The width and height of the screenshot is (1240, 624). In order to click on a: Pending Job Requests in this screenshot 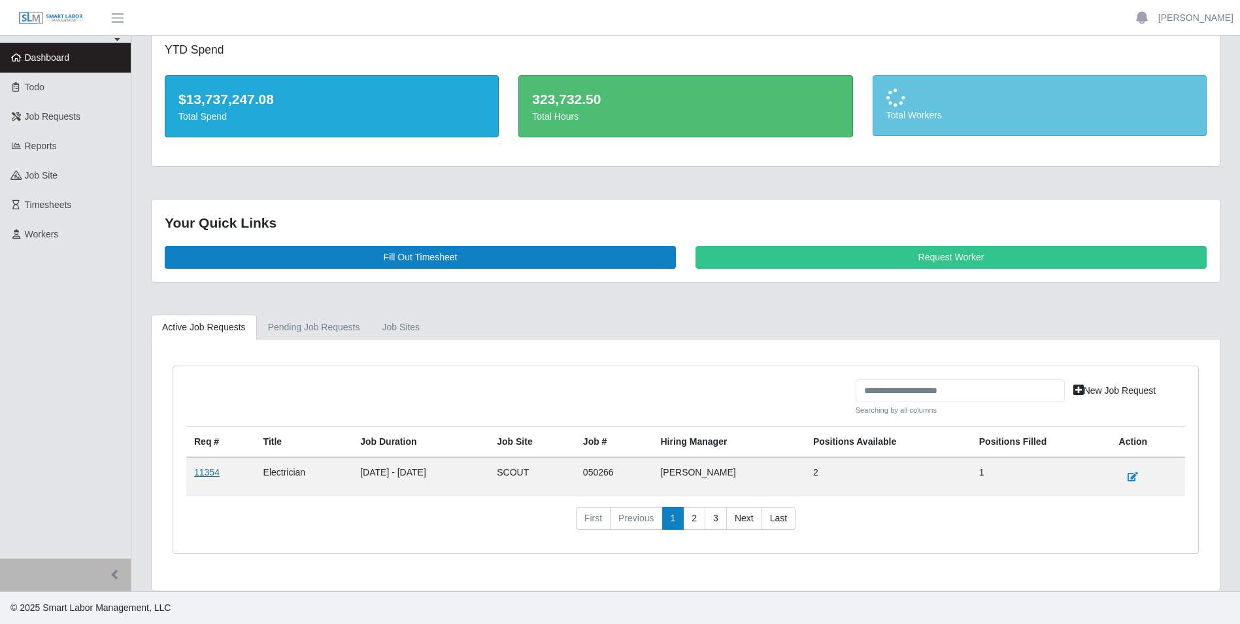, I will do `click(314, 327)`.